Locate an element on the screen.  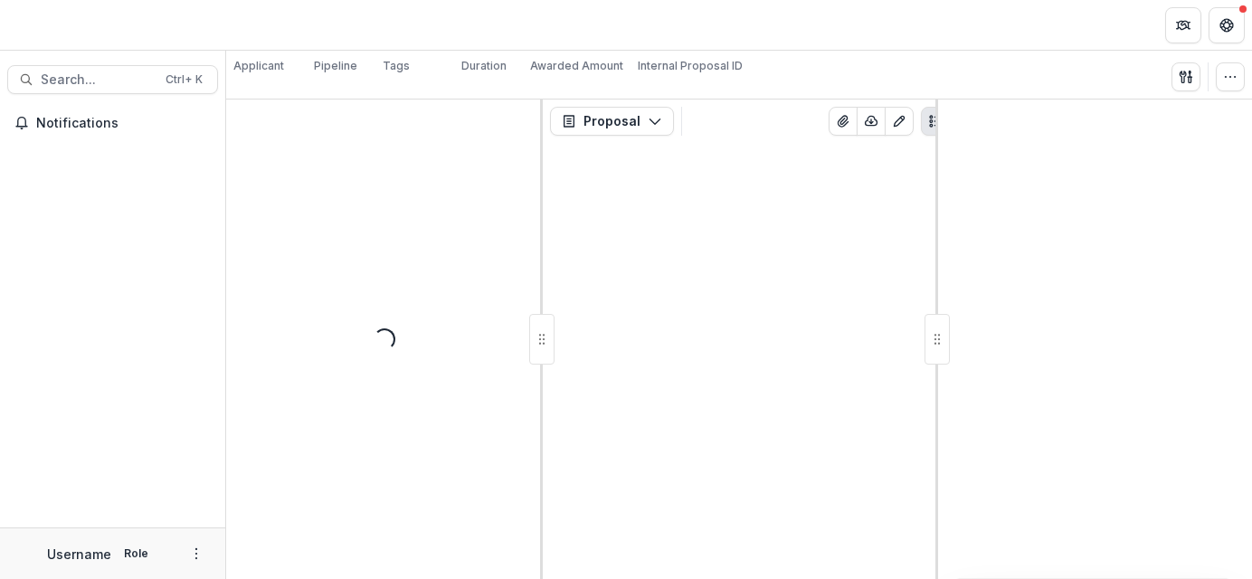
p: Username is located at coordinates (79, 553).